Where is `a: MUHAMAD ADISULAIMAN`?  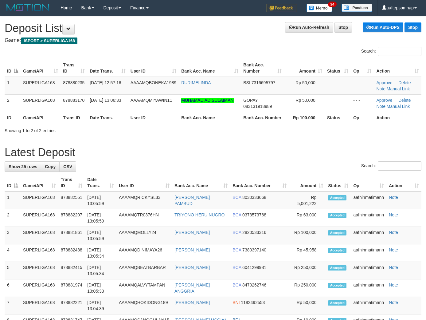 a: MUHAMAD ADISULAIMAN is located at coordinates (208, 100).